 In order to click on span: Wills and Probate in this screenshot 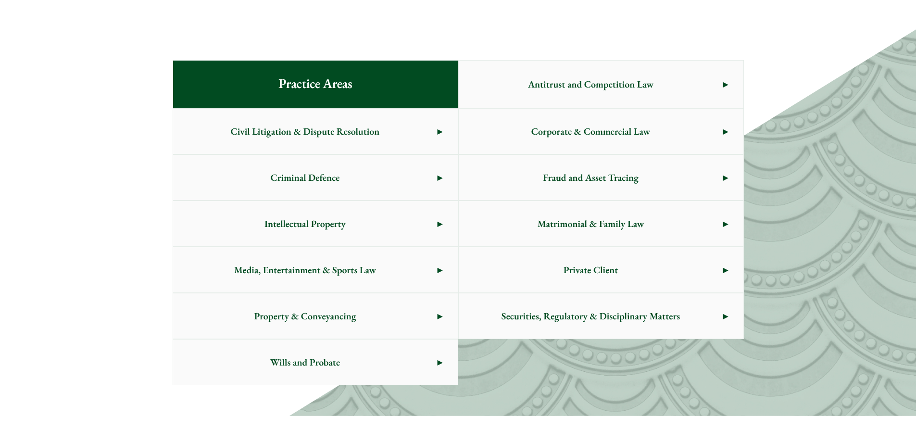, I will do `click(305, 362)`.